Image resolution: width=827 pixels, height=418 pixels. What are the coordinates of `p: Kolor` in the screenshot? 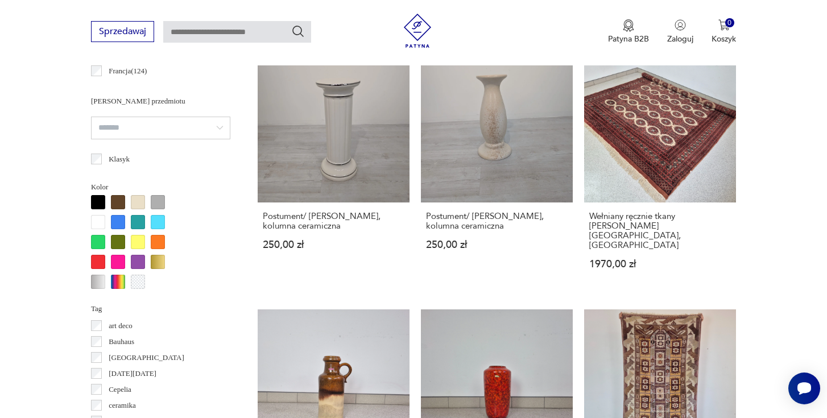 It's located at (160, 187).